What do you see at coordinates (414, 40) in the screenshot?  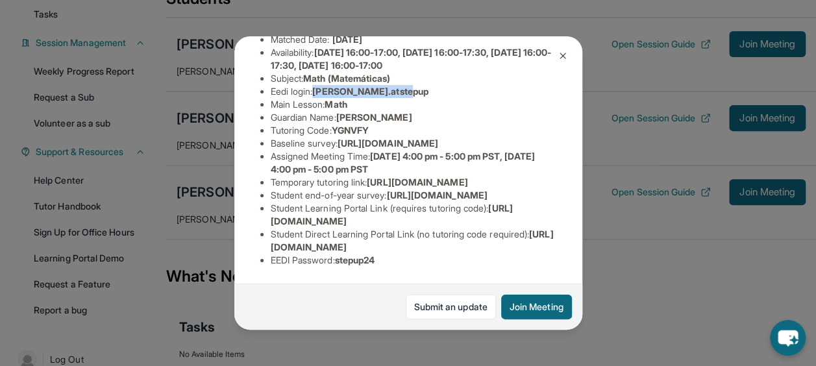 I see `li: Matched Date:` at bounding box center [414, 40].